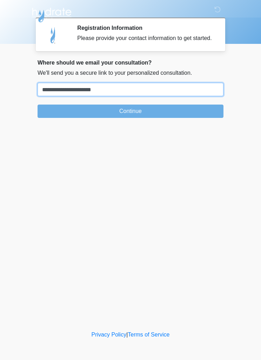 The width and height of the screenshot is (261, 360). What do you see at coordinates (52, 14) in the screenshot?
I see `img: Hydrate IV Bar - Scottsdale Logo` at bounding box center [52, 14].